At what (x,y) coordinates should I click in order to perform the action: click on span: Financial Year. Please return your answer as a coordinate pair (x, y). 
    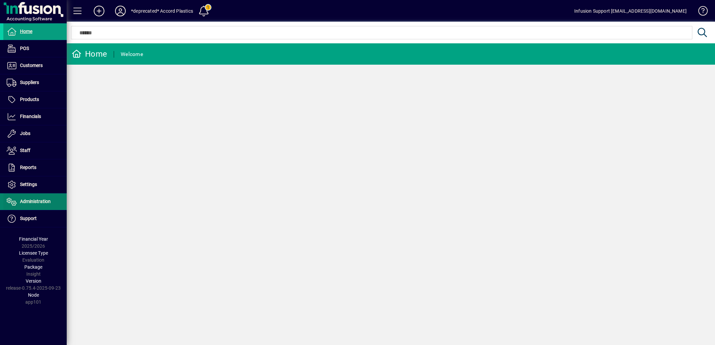
    Looking at the image, I should click on (33, 239).